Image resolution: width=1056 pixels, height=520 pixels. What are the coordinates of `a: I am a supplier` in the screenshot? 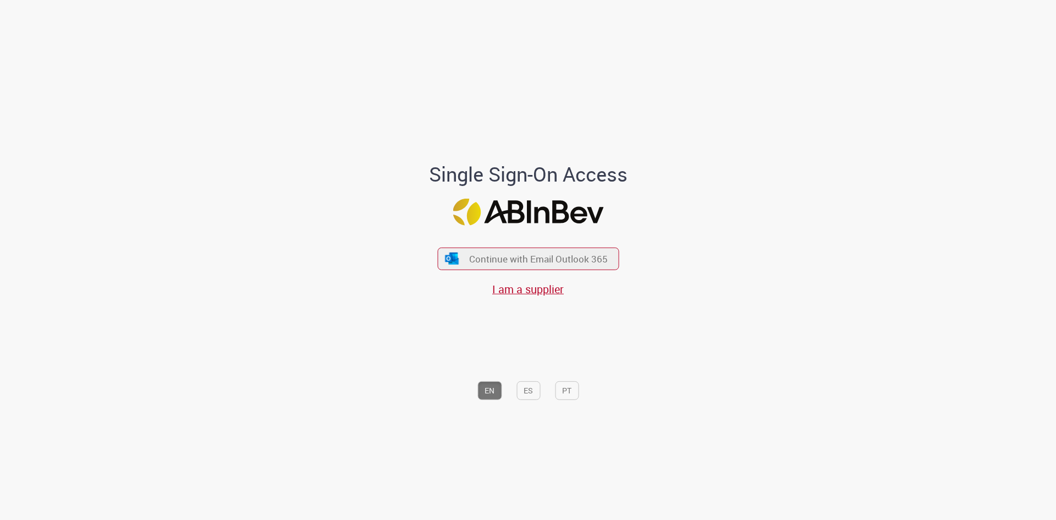 It's located at (528, 289).